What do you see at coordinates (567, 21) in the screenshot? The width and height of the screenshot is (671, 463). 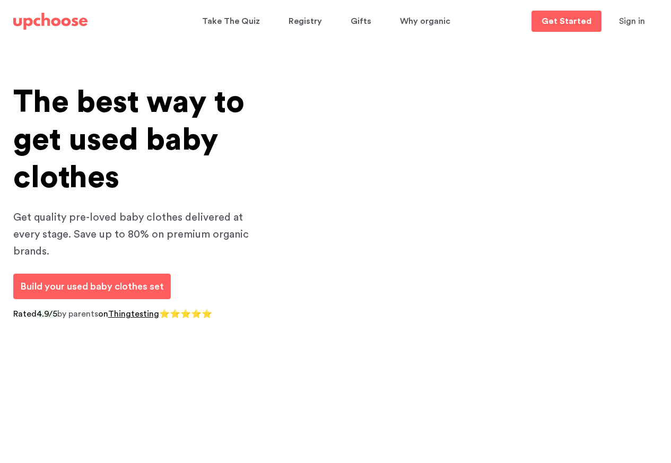 I see `a: Get Started` at bounding box center [567, 21].